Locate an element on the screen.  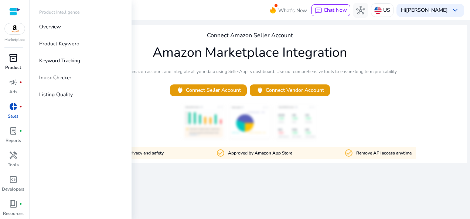
span: Connect Seller Account is located at coordinates (208, 90).